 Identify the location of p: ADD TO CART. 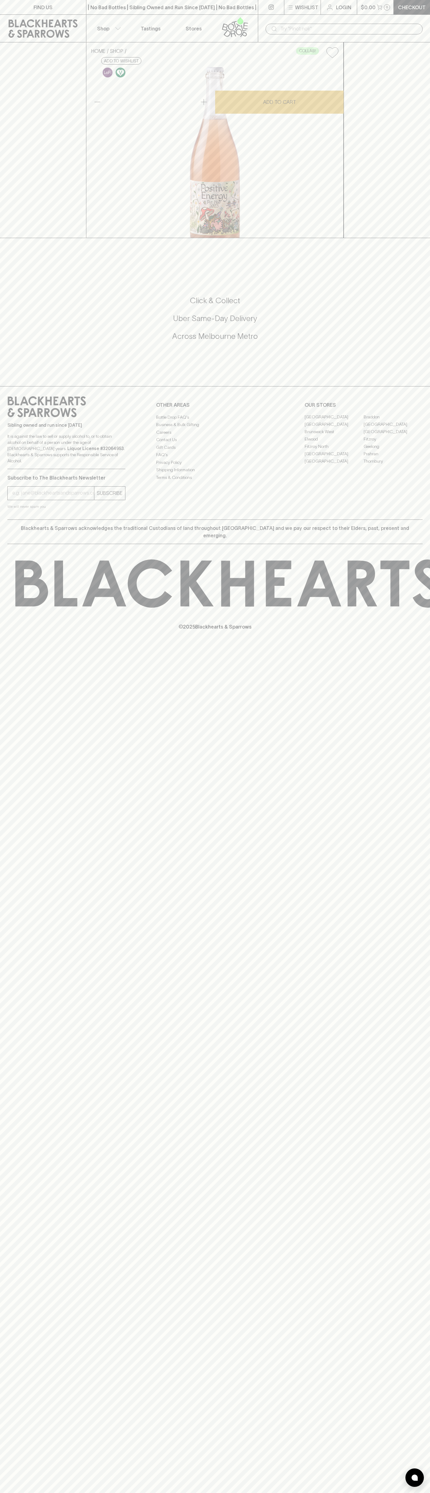
(279, 102).